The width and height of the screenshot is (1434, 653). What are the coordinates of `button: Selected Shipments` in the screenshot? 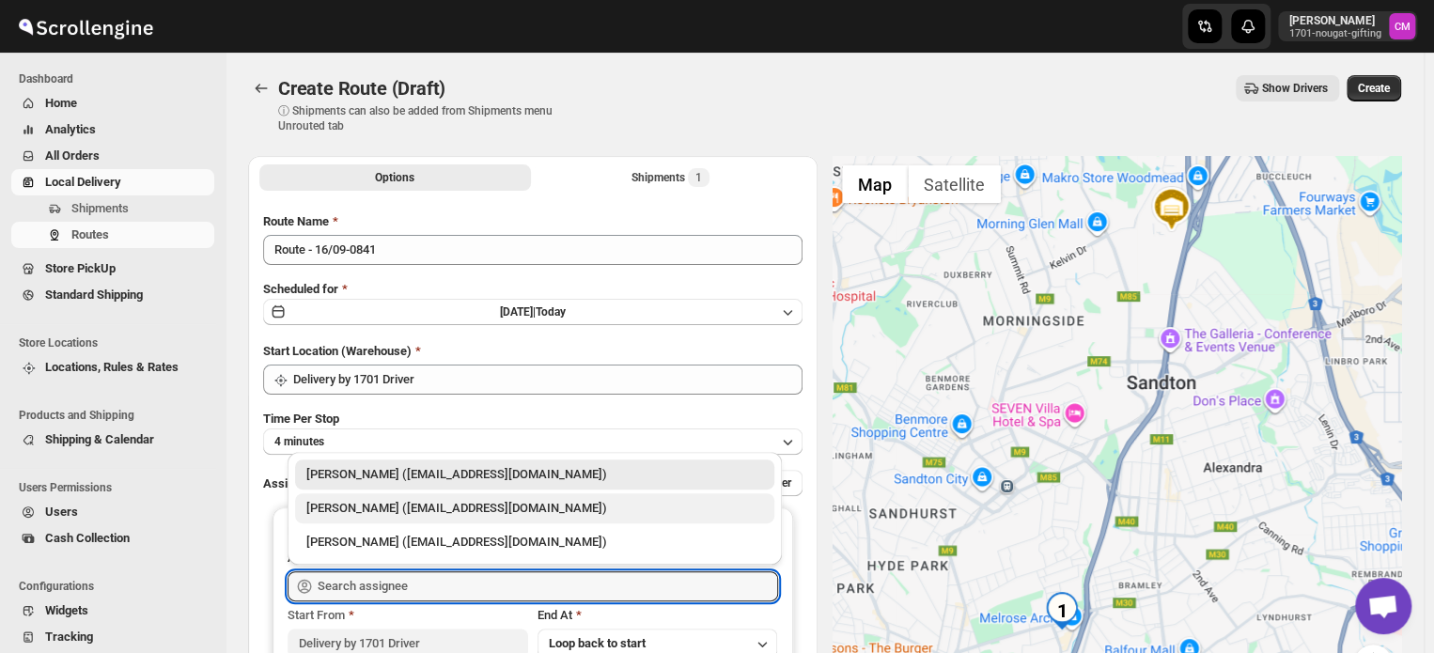 It's located at (670, 178).